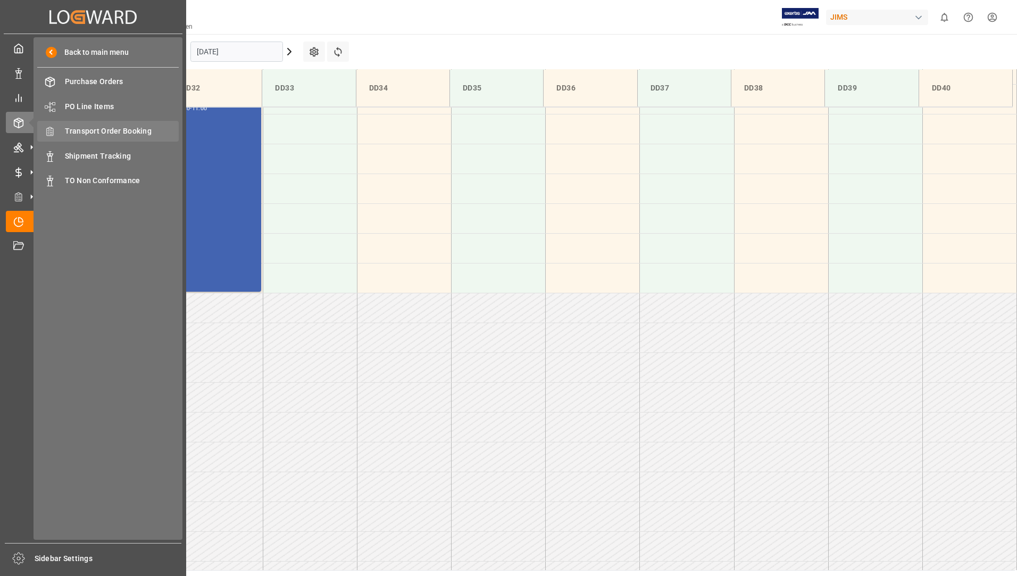 This screenshot has height=576, width=1017. What do you see at coordinates (108, 81) in the screenshot?
I see `a: Purchase Orders` at bounding box center [108, 81].